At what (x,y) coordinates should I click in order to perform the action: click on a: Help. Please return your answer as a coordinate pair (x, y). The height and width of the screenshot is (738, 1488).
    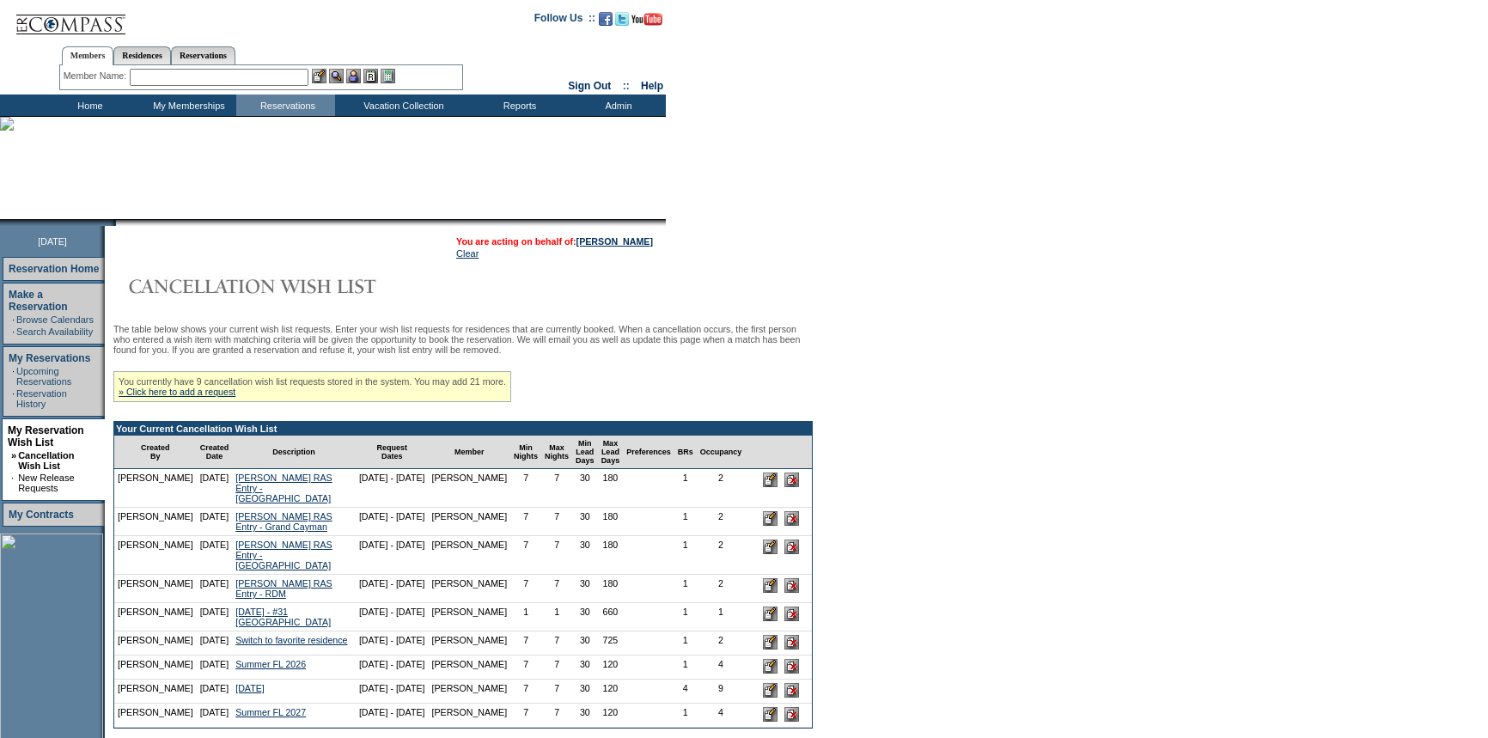
    Looking at the image, I should click on (652, 86).